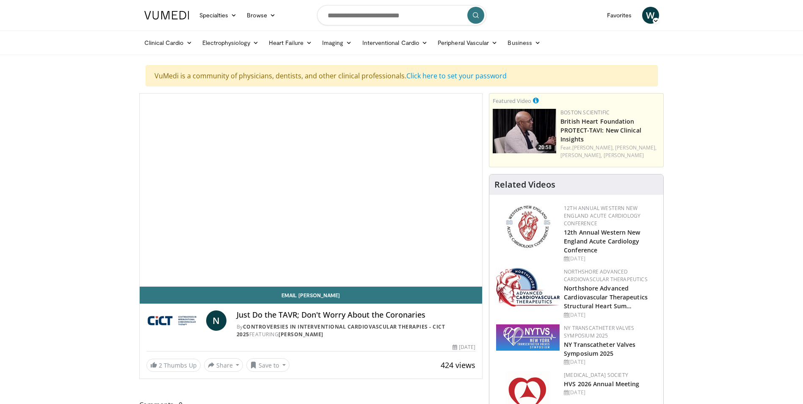 Image resolution: width=803 pixels, height=404 pixels. What do you see at coordinates (337, 43) in the screenshot?
I see `a: Imaging` at bounding box center [337, 43].